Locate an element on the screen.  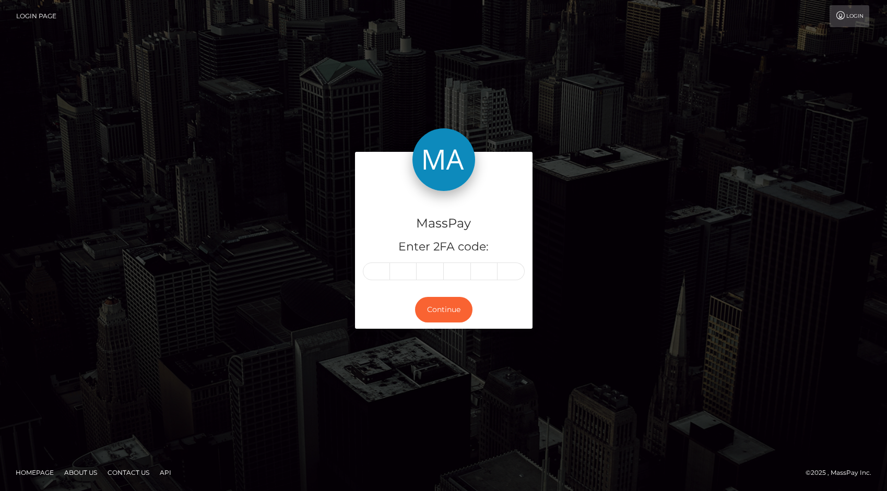
button: Continue is located at coordinates (444, 310).